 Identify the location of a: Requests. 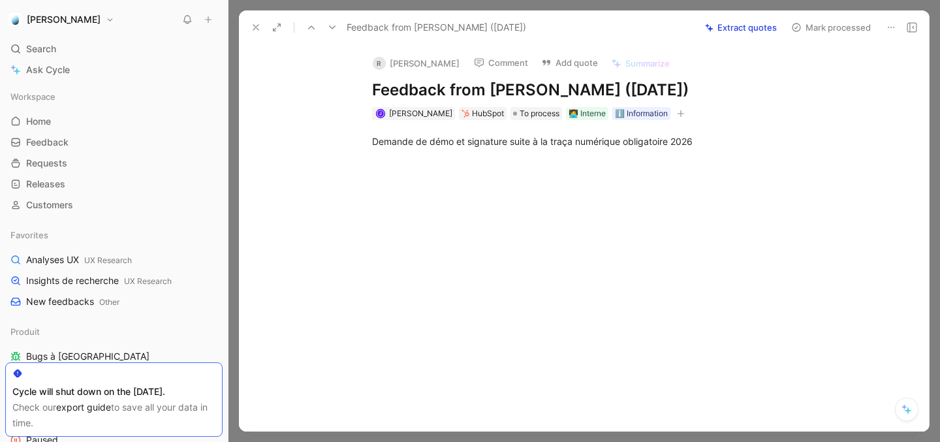
(114, 163).